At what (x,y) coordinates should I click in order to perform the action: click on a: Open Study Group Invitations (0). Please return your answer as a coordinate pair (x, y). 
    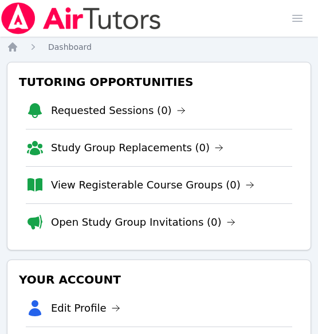
    Looking at the image, I should click on (143, 222).